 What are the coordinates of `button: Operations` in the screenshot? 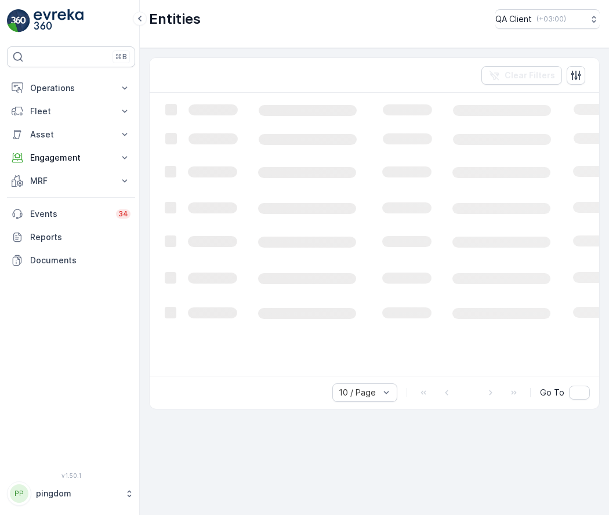 It's located at (71, 88).